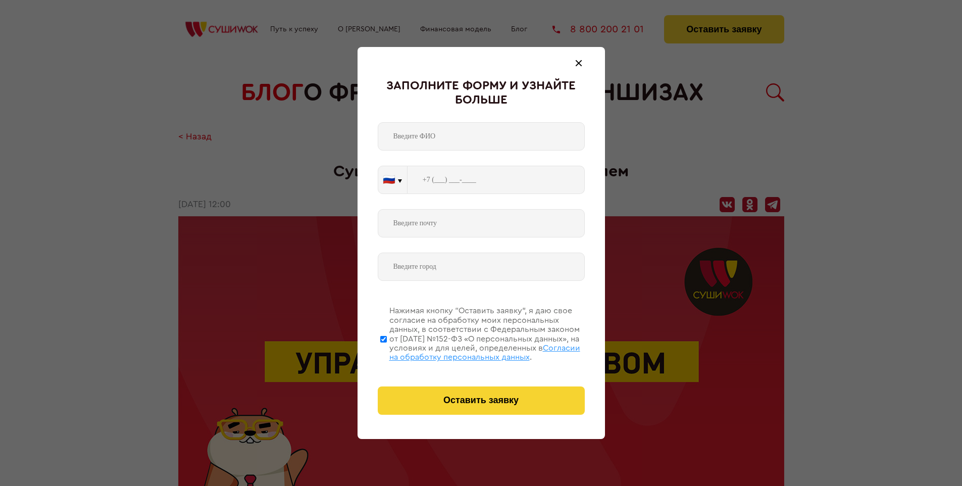  I want to click on button: Оставить заявку, so click(481, 400).